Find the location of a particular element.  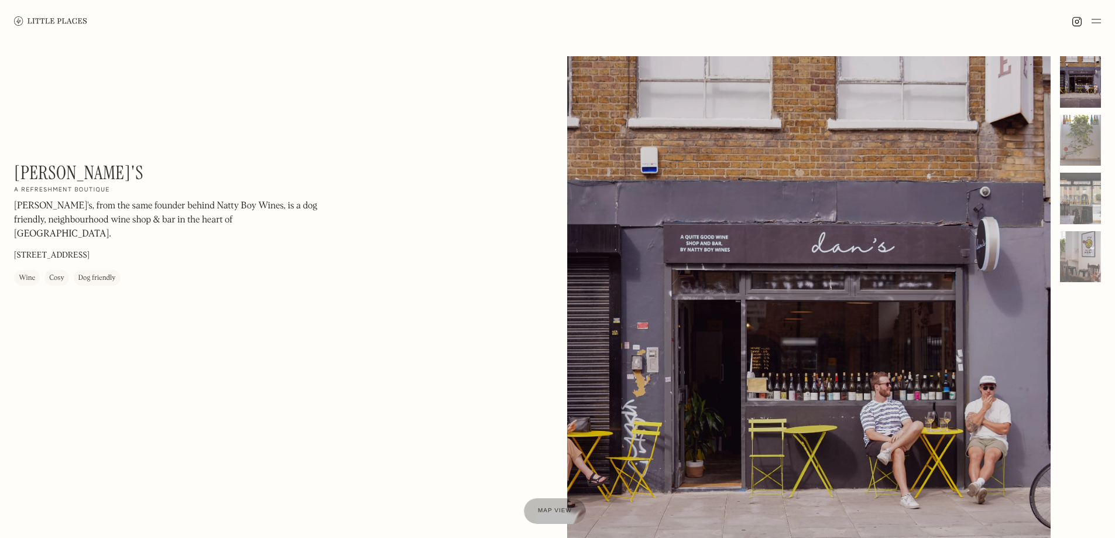

div: Dog friendly is located at coordinates (97, 278).